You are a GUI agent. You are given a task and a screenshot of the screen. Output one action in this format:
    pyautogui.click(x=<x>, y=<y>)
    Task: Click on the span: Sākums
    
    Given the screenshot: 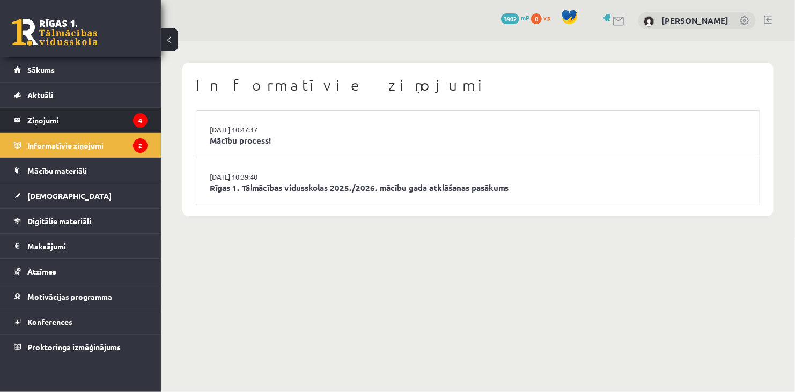 What is the action you would take?
    pyautogui.click(x=41, y=70)
    